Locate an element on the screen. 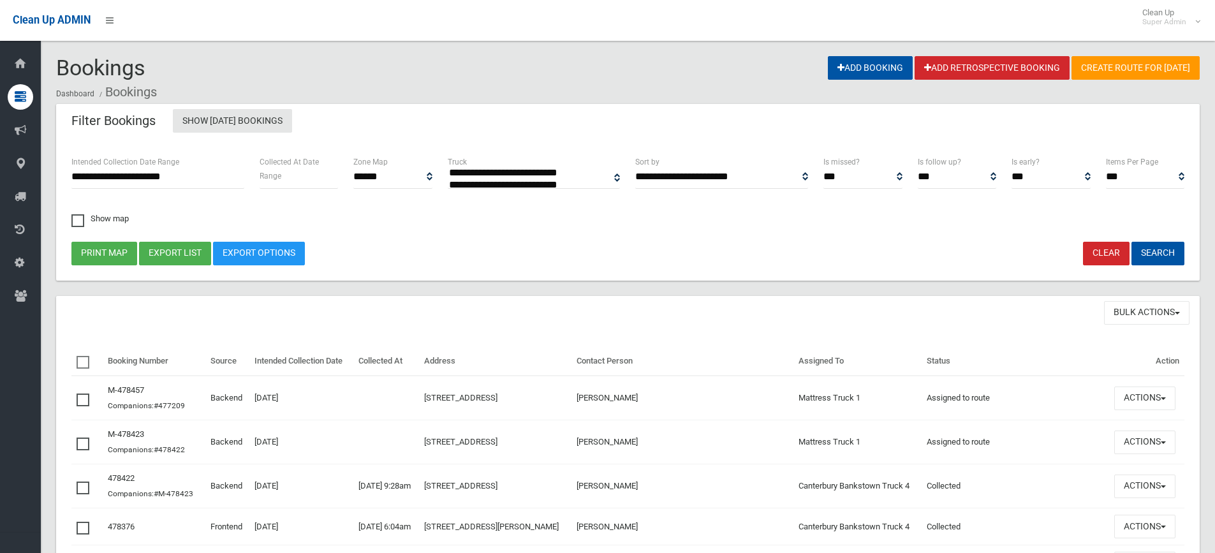  a: 478376 is located at coordinates (121, 526).